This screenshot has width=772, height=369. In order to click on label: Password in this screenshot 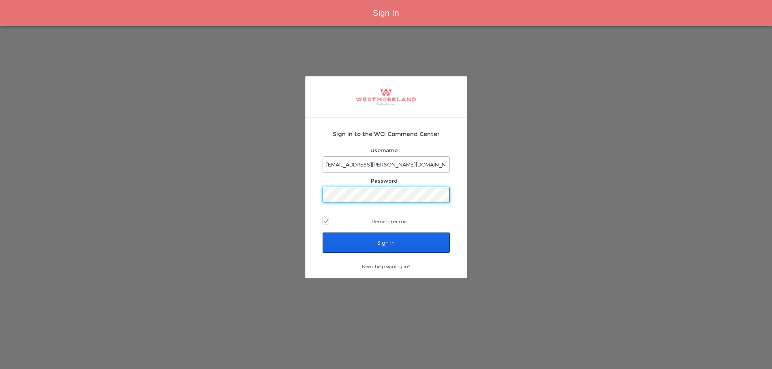, I will do `click(384, 181)`.